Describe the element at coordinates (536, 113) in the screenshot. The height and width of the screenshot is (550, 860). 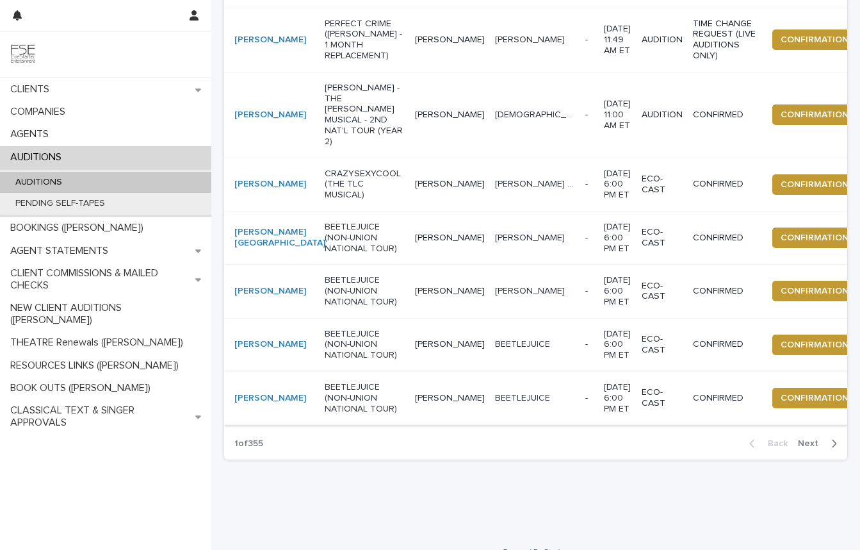
I see `p: FEMALE ENSEMBLE/IKETTES/SWINGS` at that location.